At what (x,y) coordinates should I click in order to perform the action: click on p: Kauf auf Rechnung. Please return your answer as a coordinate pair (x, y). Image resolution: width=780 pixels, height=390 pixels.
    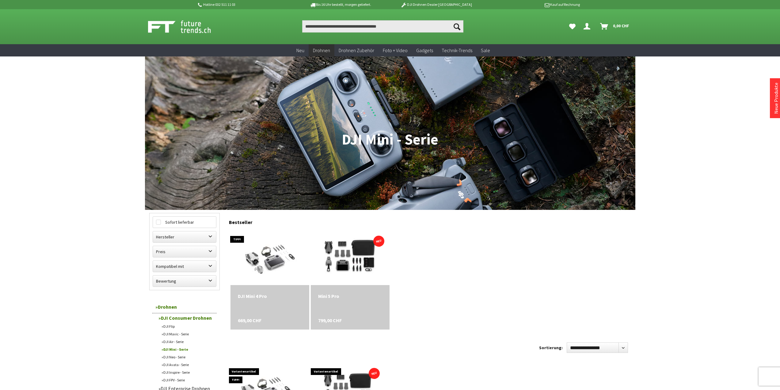
    Looking at the image, I should click on (532, 5).